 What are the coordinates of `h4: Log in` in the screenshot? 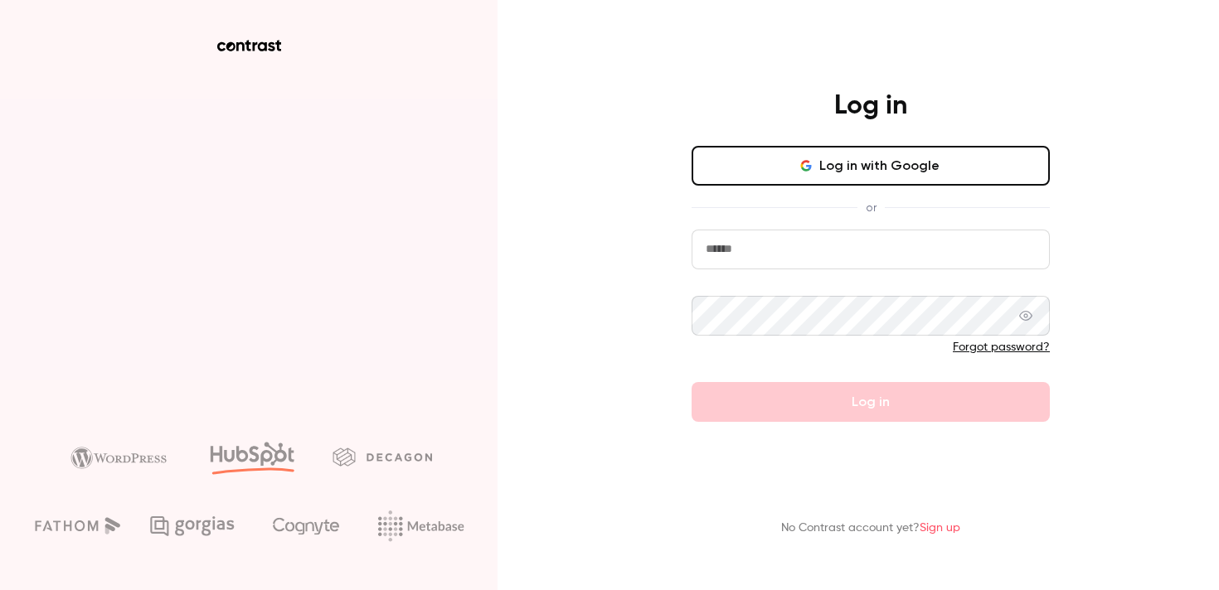 It's located at (871, 106).